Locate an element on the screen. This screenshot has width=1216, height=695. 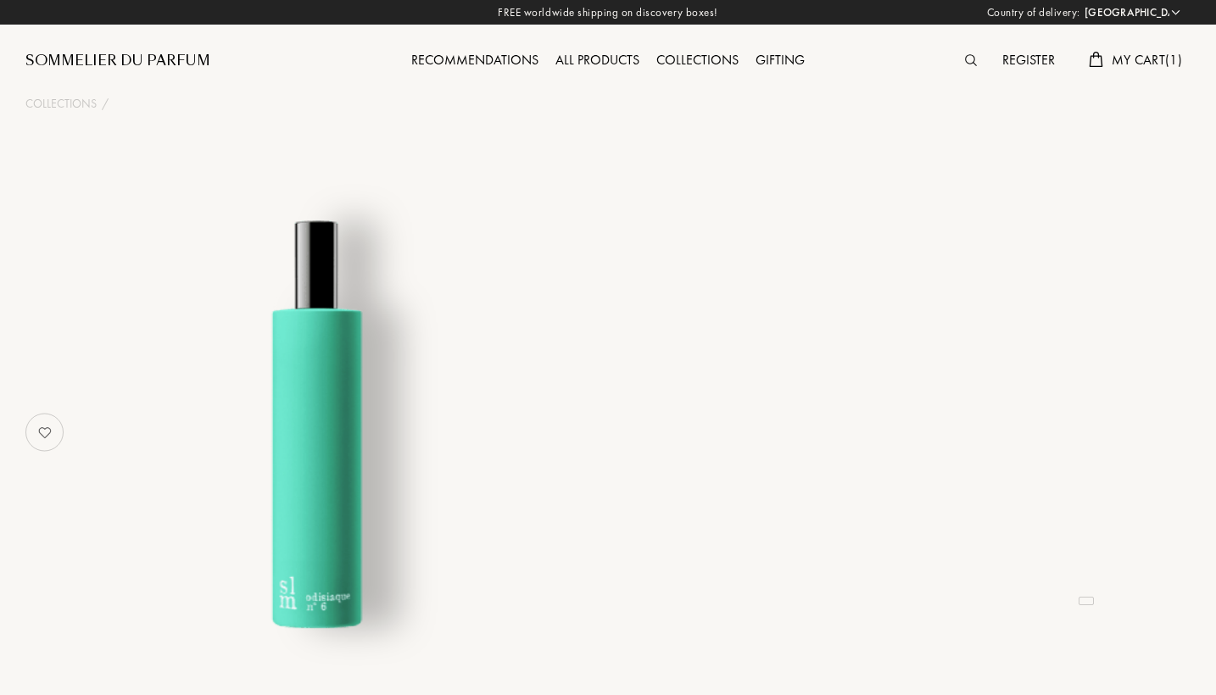
span: Country of delivery: is located at coordinates (1034, 13).